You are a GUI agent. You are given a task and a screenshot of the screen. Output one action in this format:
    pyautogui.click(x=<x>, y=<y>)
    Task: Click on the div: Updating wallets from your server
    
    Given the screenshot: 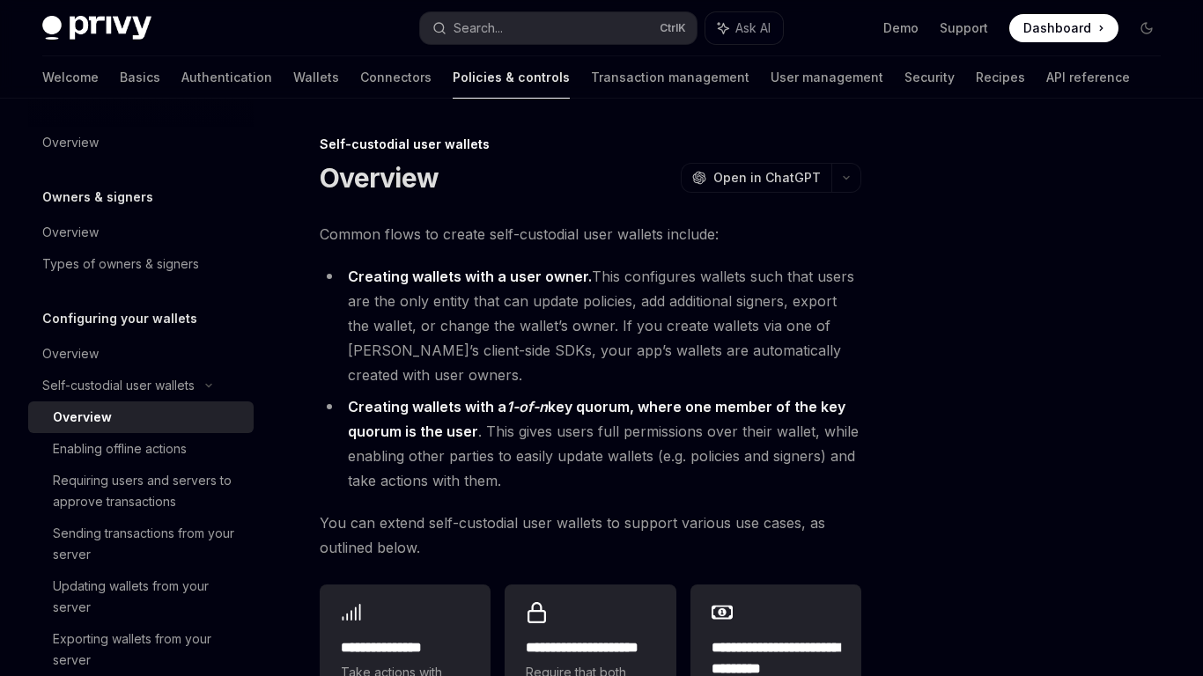 What is the action you would take?
    pyautogui.click(x=148, y=597)
    